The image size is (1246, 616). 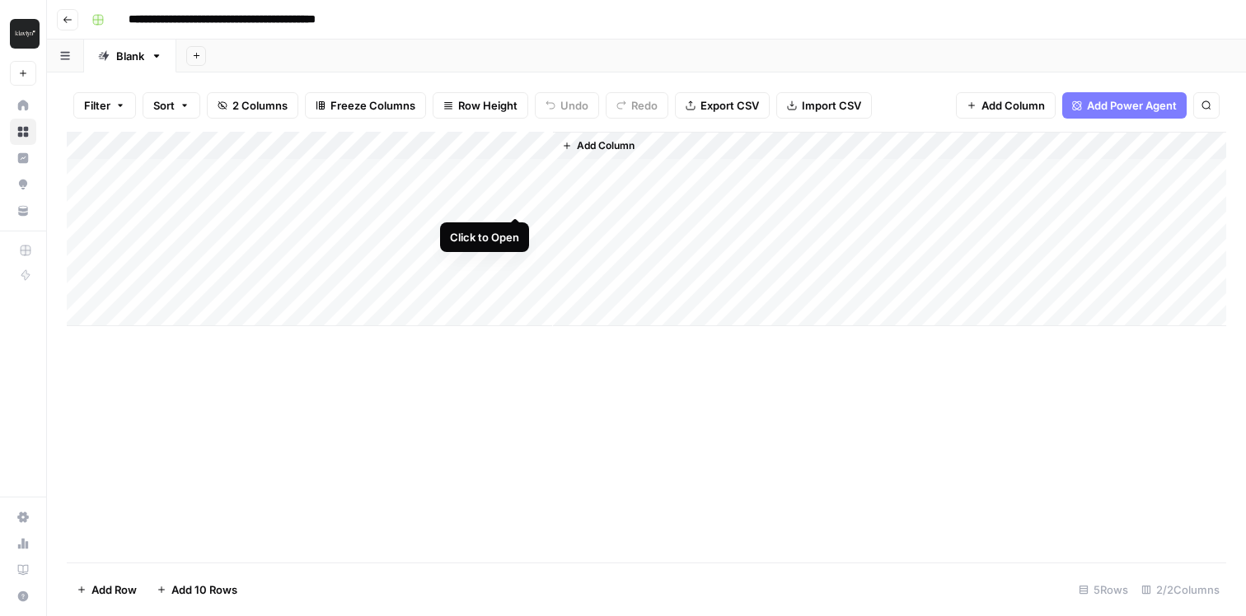 I want to click on a: Your Data, so click(x=23, y=211).